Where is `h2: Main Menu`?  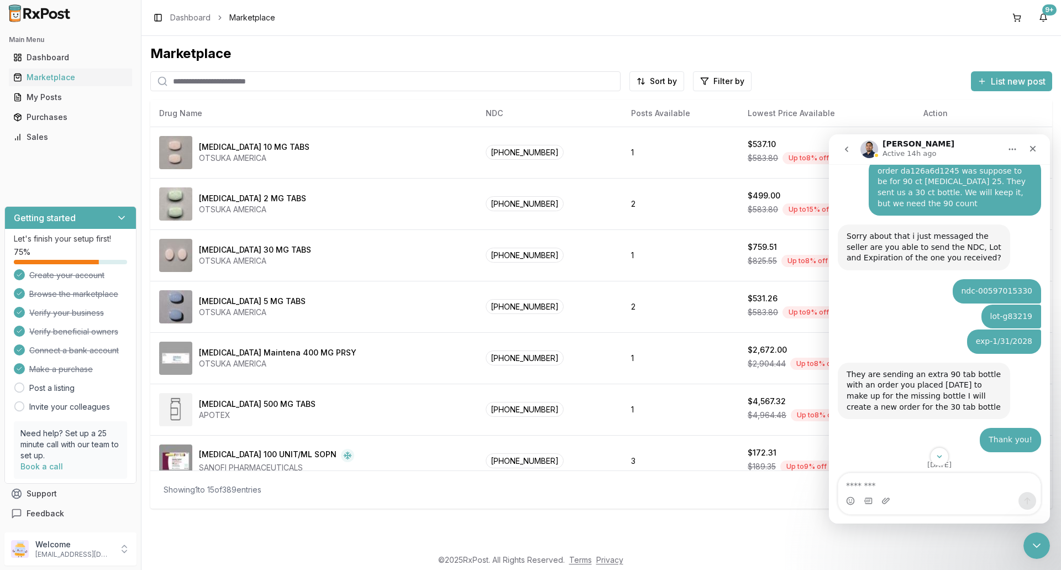
h2: Main Menu is located at coordinates (70, 40).